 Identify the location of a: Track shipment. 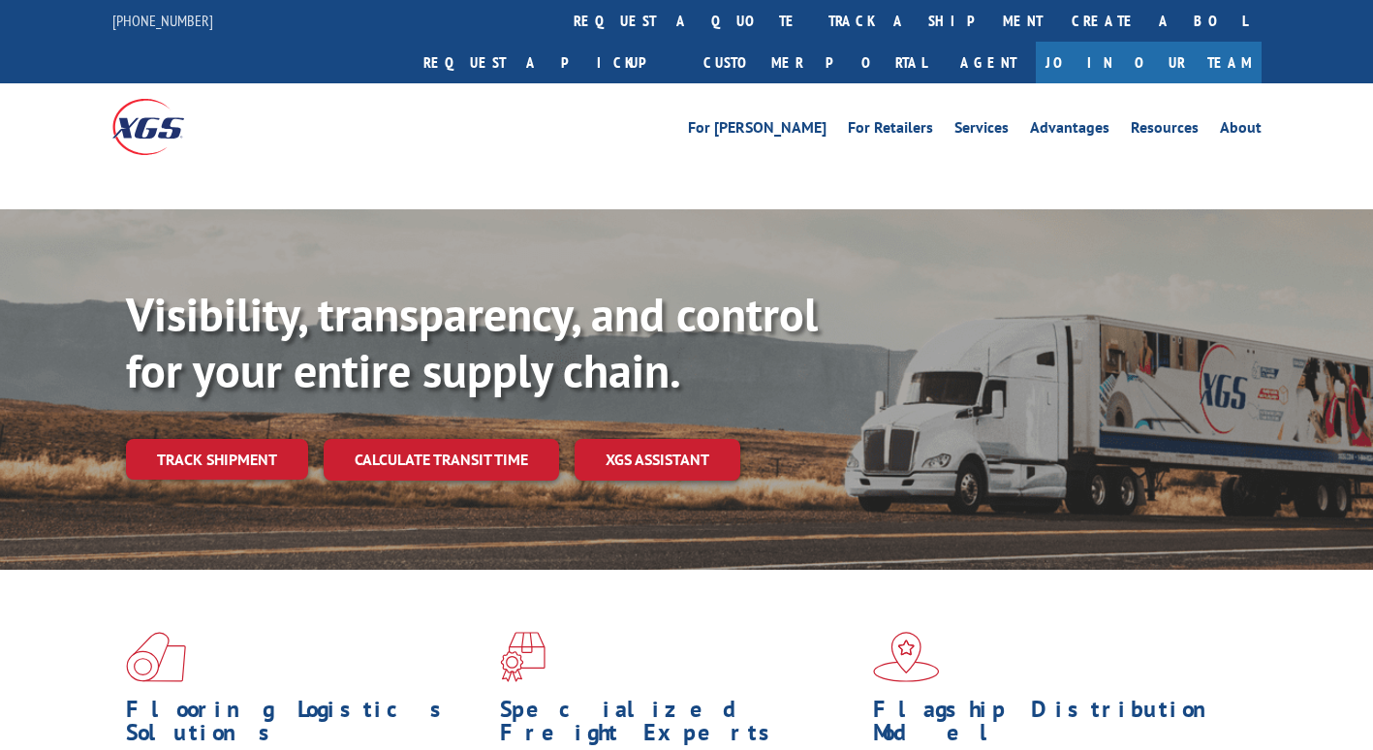
(217, 459).